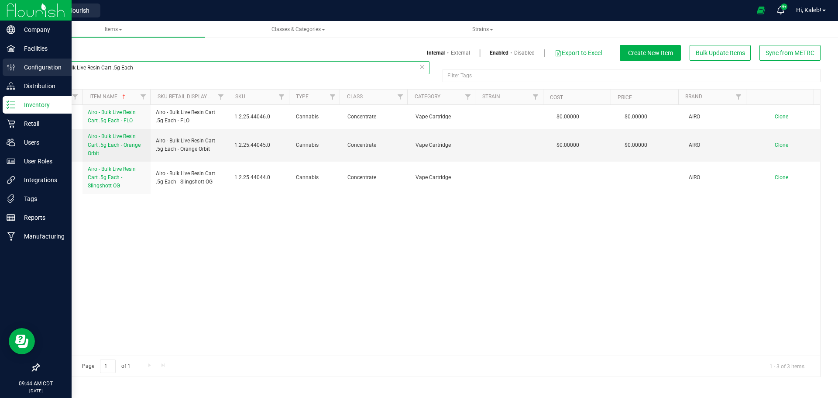 The image size is (838, 398). What do you see at coordinates (41, 67) in the screenshot?
I see `p: Configuration` at bounding box center [41, 67].